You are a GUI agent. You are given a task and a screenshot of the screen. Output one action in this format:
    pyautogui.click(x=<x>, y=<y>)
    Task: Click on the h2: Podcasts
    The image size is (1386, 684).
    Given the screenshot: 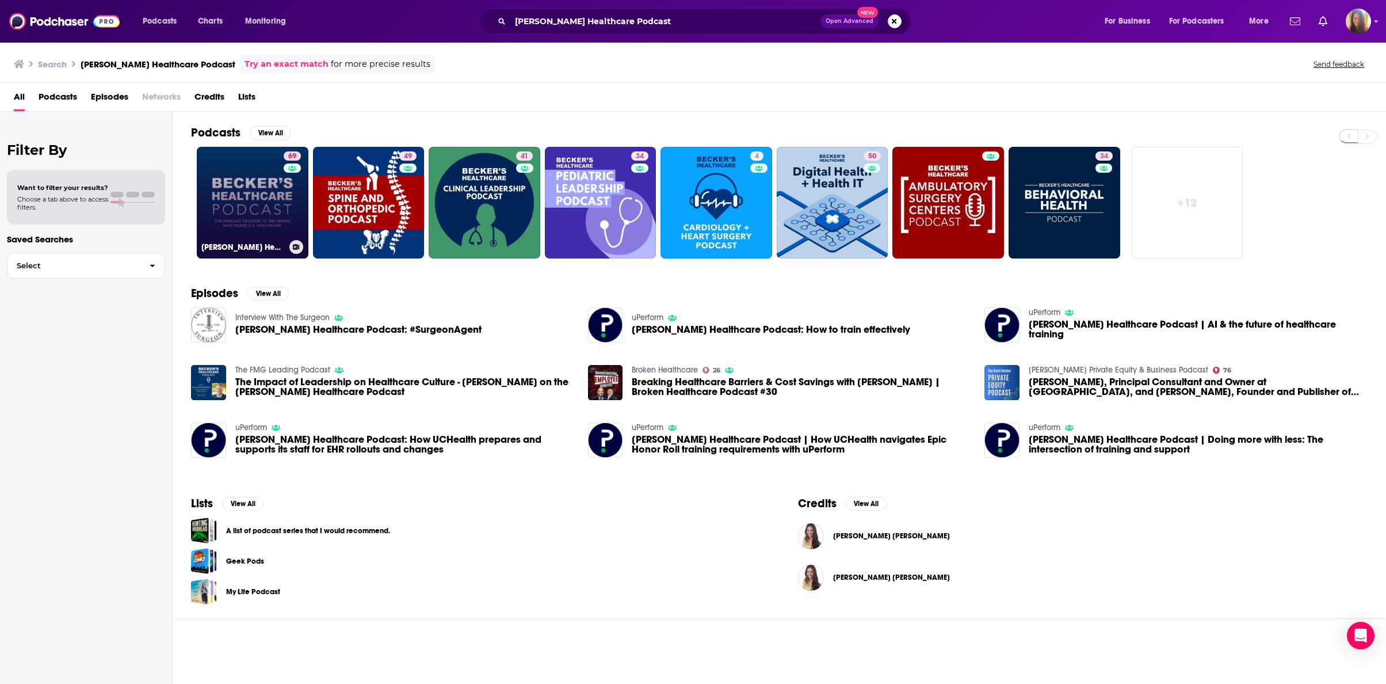 What is the action you would take?
    pyautogui.click(x=216, y=132)
    